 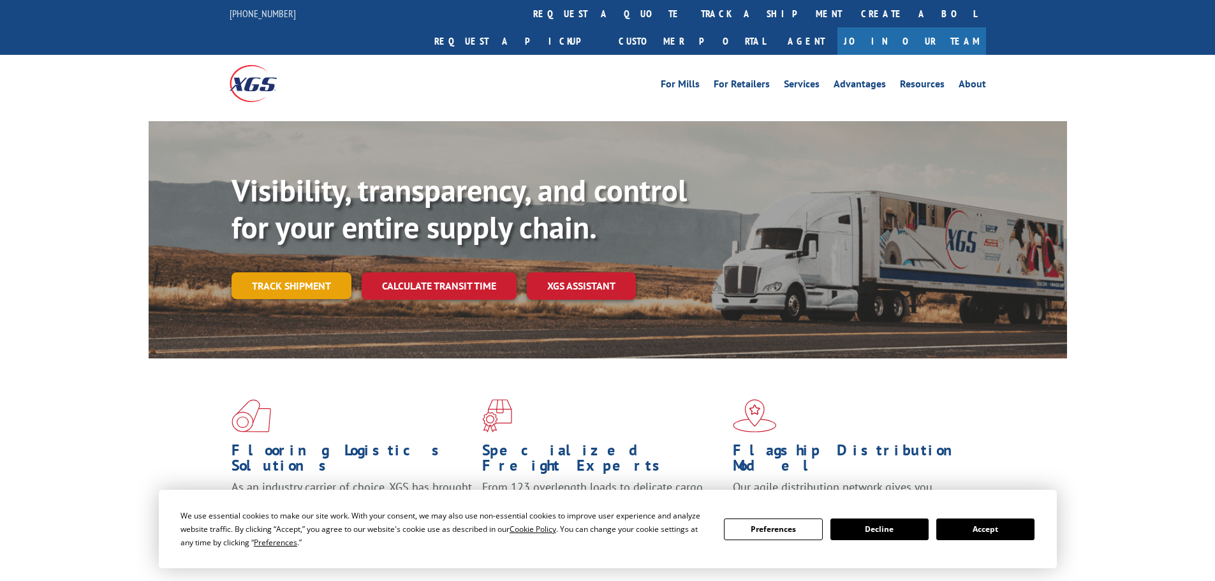 What do you see at coordinates (773, 530) in the screenshot?
I see `button: Preferences` at bounding box center [773, 530].